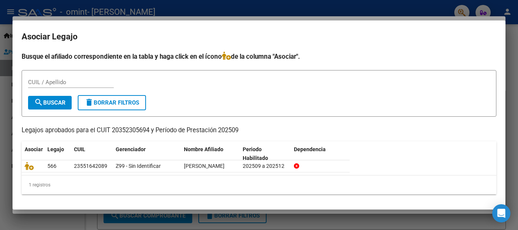 The width and height of the screenshot is (518, 230). Describe the element at coordinates (320, 154) in the screenshot. I see `datatable-header-cell: Dependencia` at that location.